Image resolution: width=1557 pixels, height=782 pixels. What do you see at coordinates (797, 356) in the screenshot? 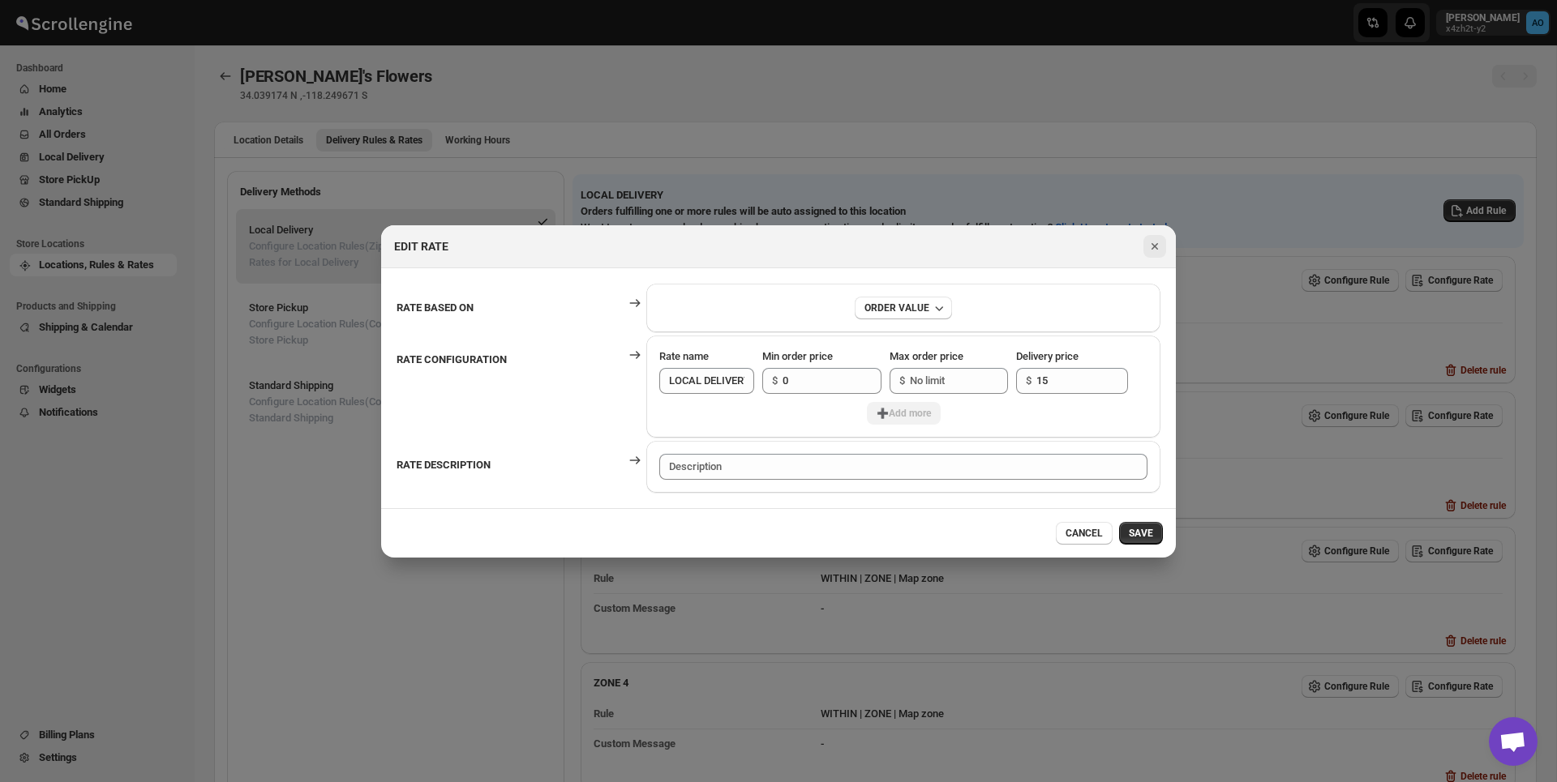
I see `span: Min order price` at bounding box center [797, 356].